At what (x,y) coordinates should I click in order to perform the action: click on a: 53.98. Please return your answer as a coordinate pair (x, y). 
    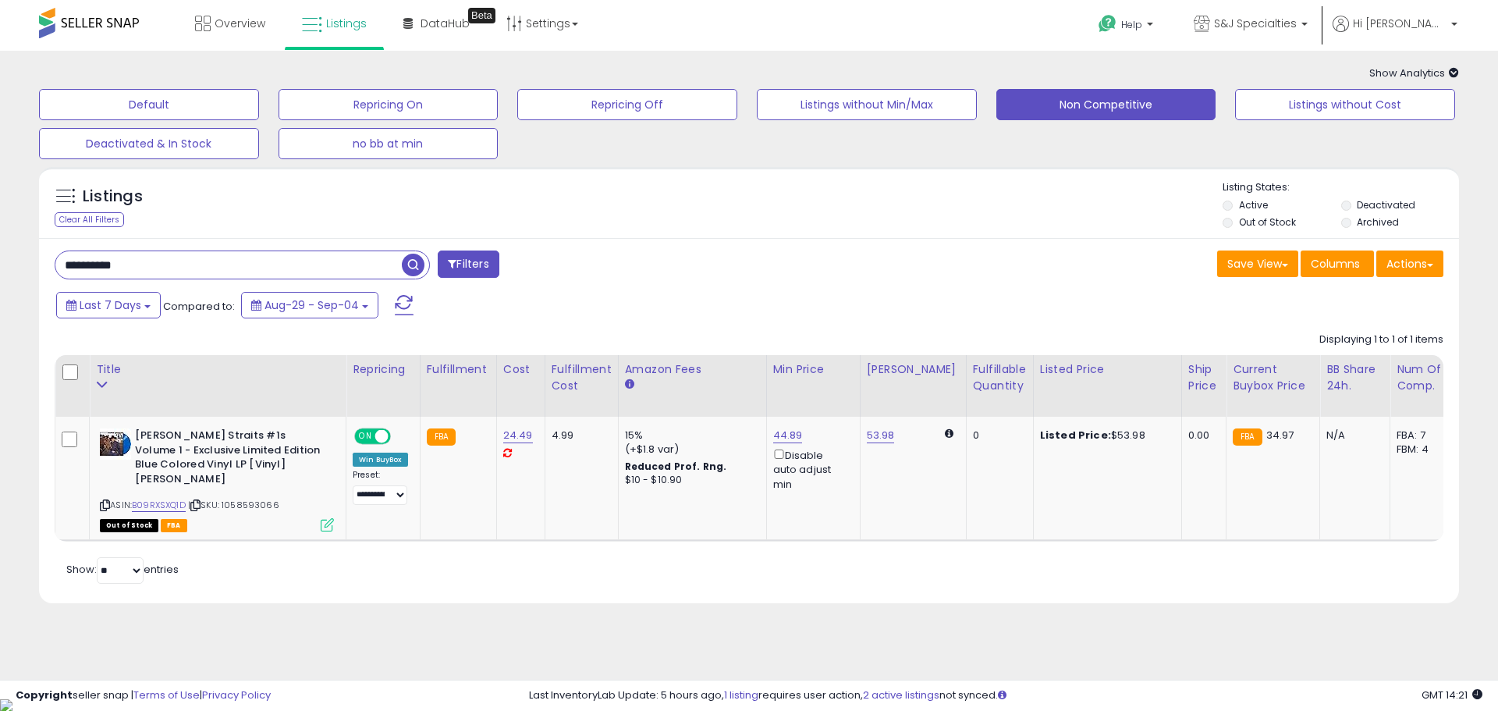
    Looking at the image, I should click on (881, 435).